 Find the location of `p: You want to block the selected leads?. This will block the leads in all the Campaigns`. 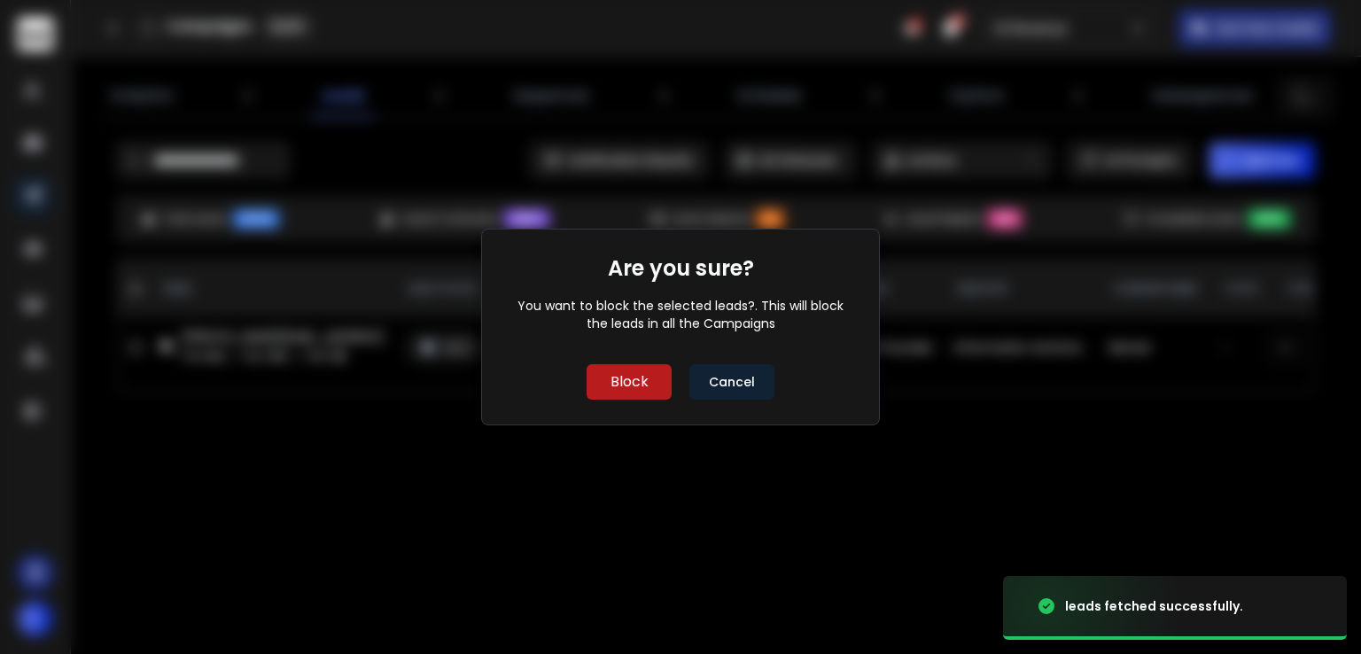

p: You want to block the selected leads?. This will block the leads in all the Campaigns is located at coordinates (681, 315).